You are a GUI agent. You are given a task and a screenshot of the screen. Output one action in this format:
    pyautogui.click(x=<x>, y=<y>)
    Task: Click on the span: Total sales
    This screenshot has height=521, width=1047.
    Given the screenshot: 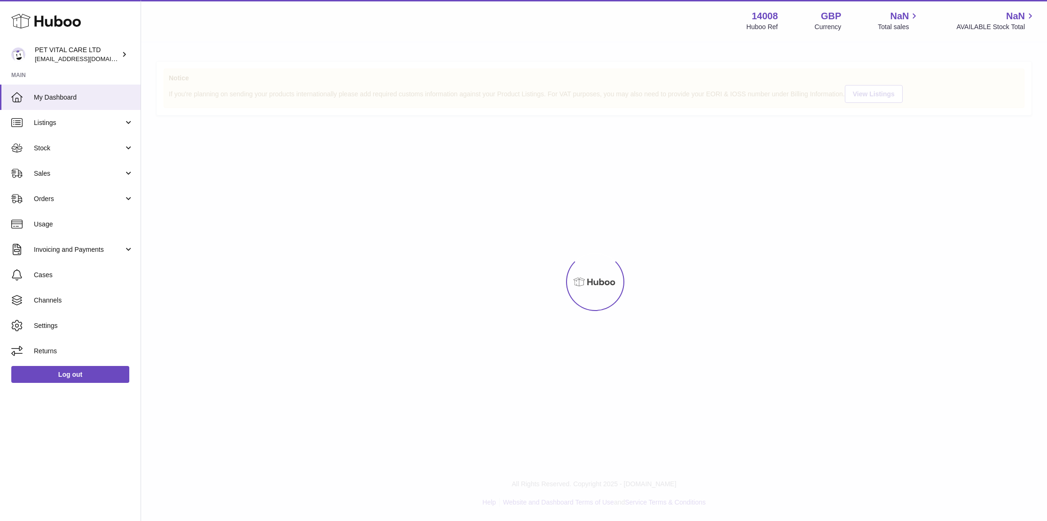 What is the action you would take?
    pyautogui.click(x=898, y=27)
    